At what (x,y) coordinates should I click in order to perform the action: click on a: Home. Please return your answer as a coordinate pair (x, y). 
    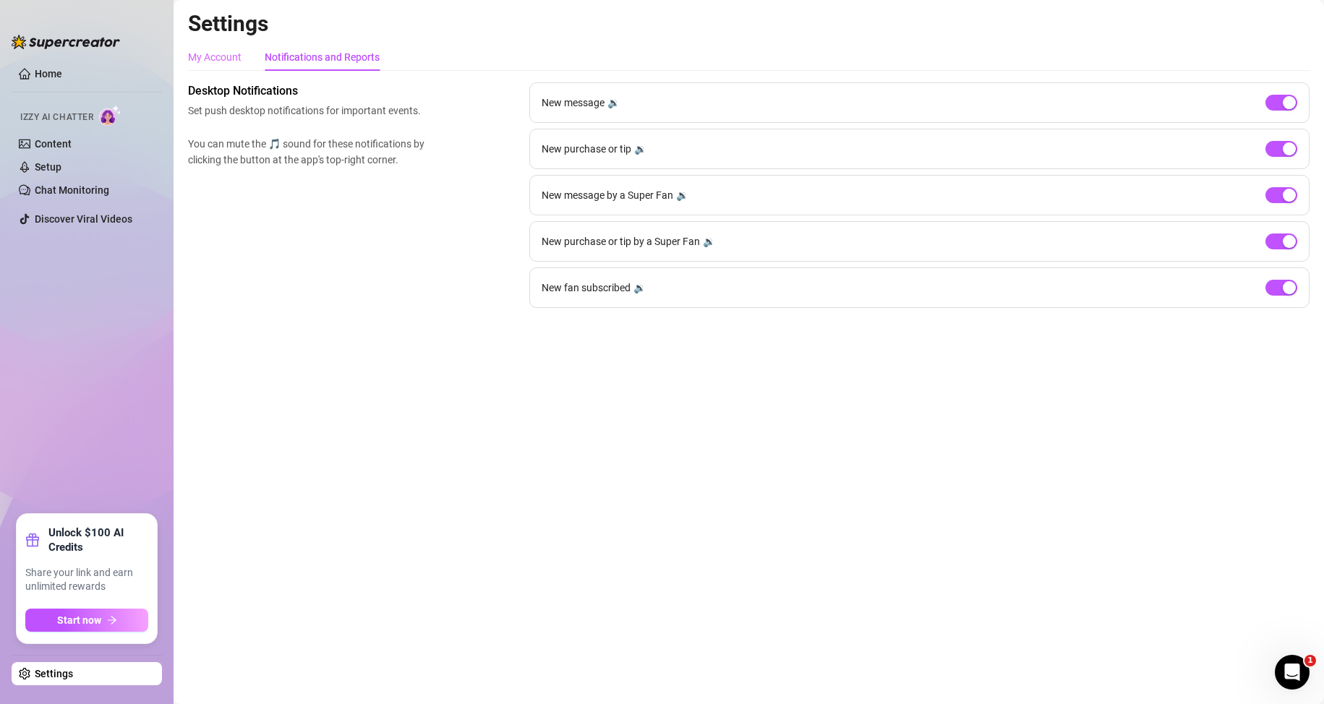
    Looking at the image, I should click on (48, 74).